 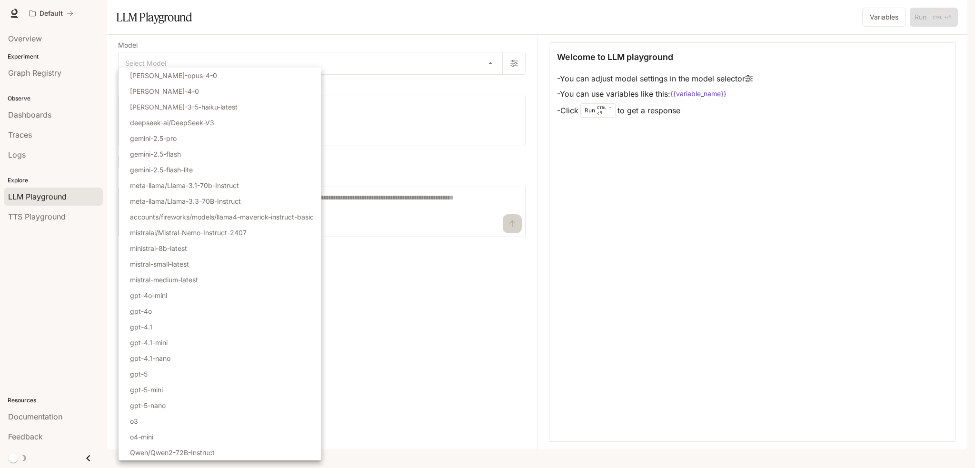 I want to click on p: gpt-5-mini, so click(x=146, y=389).